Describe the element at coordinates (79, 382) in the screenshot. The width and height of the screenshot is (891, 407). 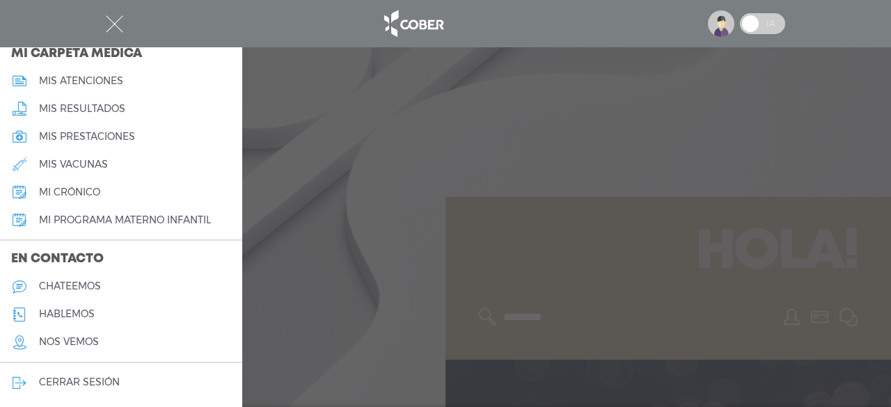
I see `h5: cerrar sesión` at that location.